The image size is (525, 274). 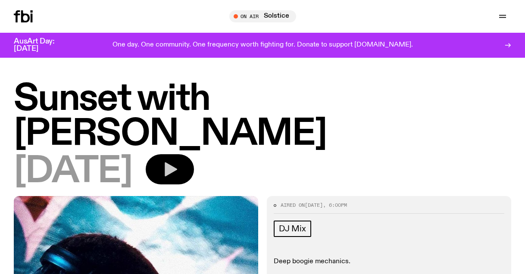 I want to click on span: Aired on, so click(x=293, y=205).